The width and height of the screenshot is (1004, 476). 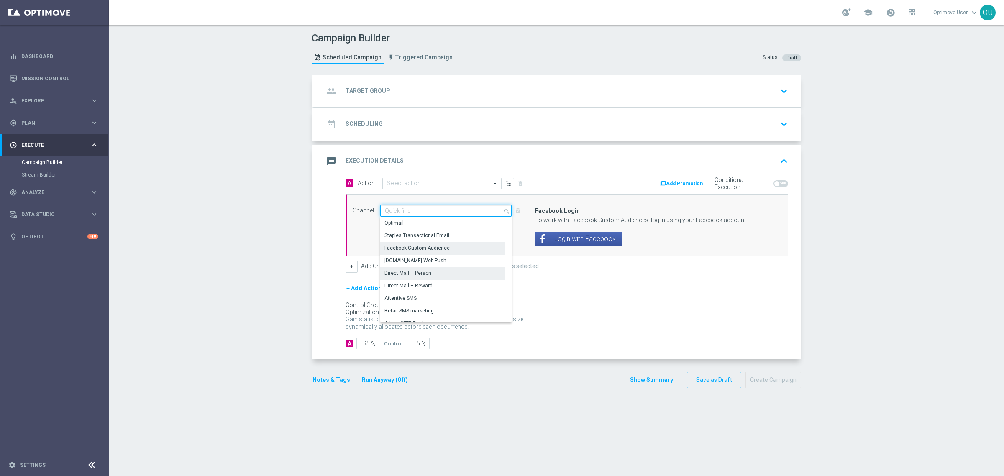 I want to click on i: equalizer, so click(x=13, y=56).